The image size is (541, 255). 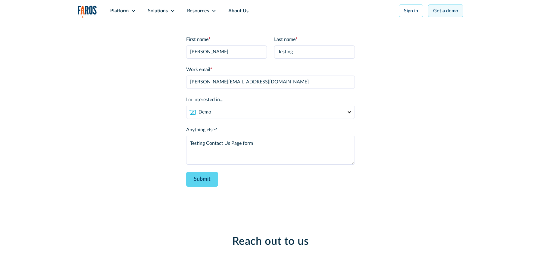 I want to click on label: Work email, so click(x=270, y=70).